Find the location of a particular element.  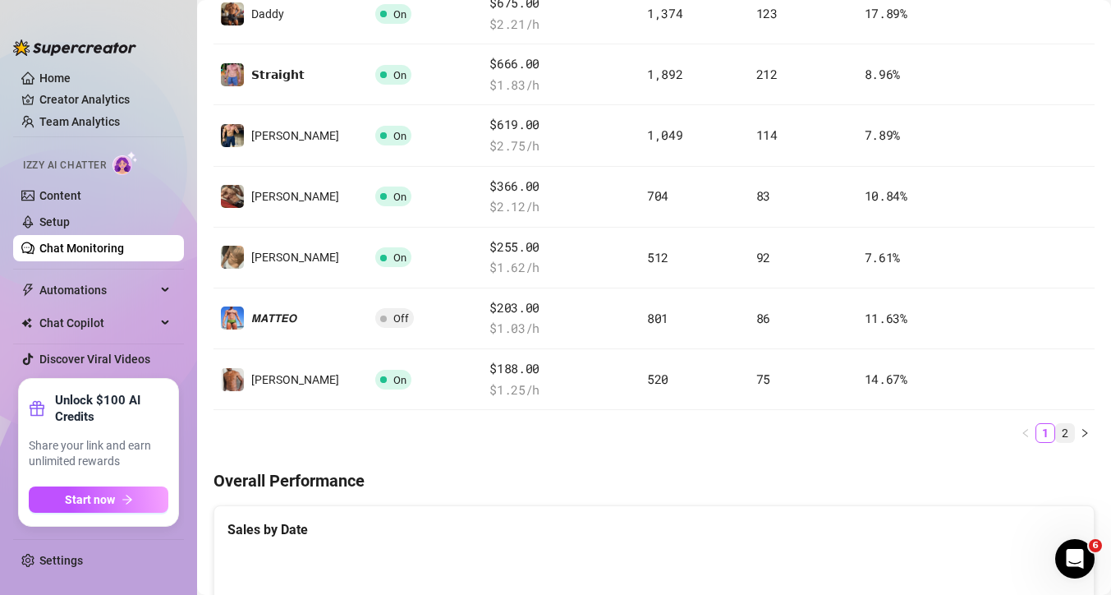

span: $ 1.62 /h is located at coordinates (562, 268).